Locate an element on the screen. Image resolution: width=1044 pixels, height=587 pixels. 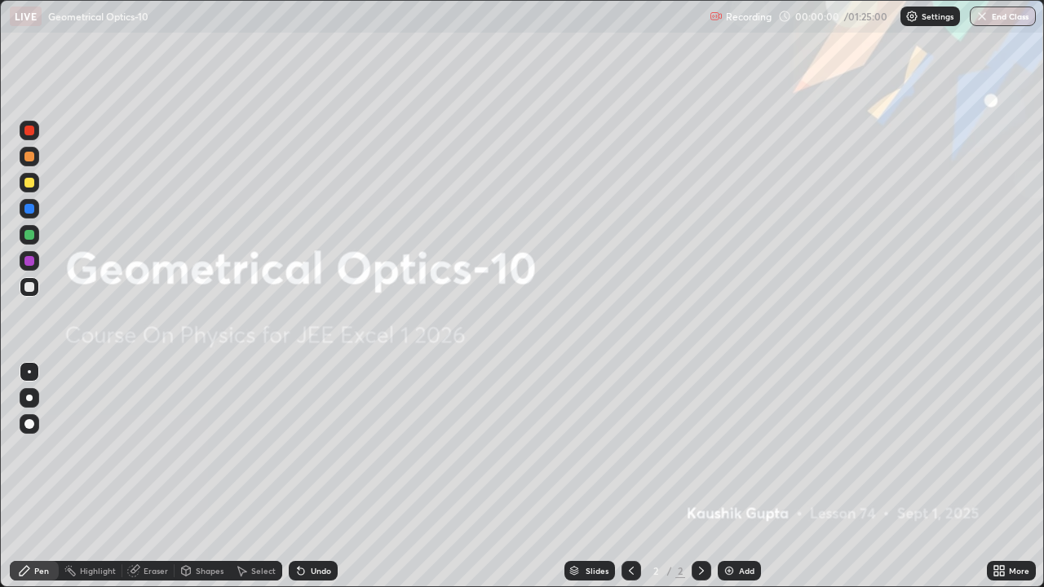
button: End Class is located at coordinates (1003, 16).